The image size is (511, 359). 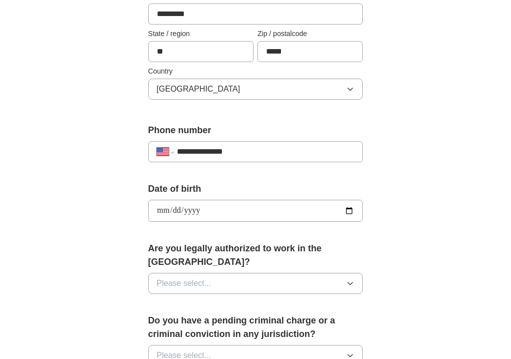 What do you see at coordinates (201, 34) in the screenshot?
I see `label: State / region` at bounding box center [201, 34].